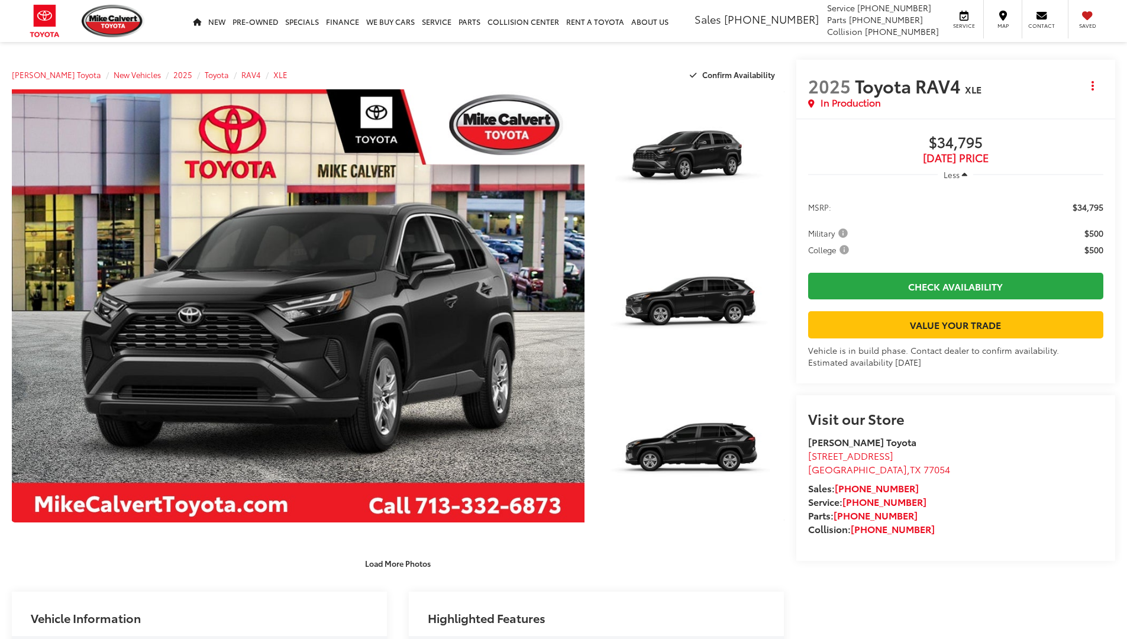 The height and width of the screenshot is (639, 1127). Describe the element at coordinates (251, 75) in the screenshot. I see `a: RAV4` at that location.